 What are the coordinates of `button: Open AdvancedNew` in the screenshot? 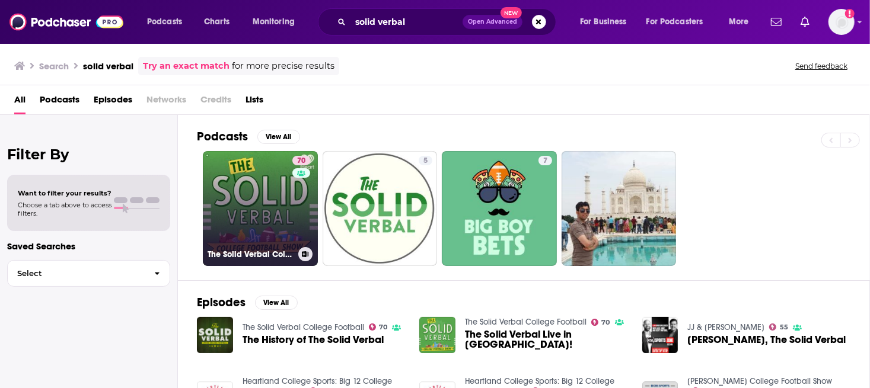 It's located at (492, 22).